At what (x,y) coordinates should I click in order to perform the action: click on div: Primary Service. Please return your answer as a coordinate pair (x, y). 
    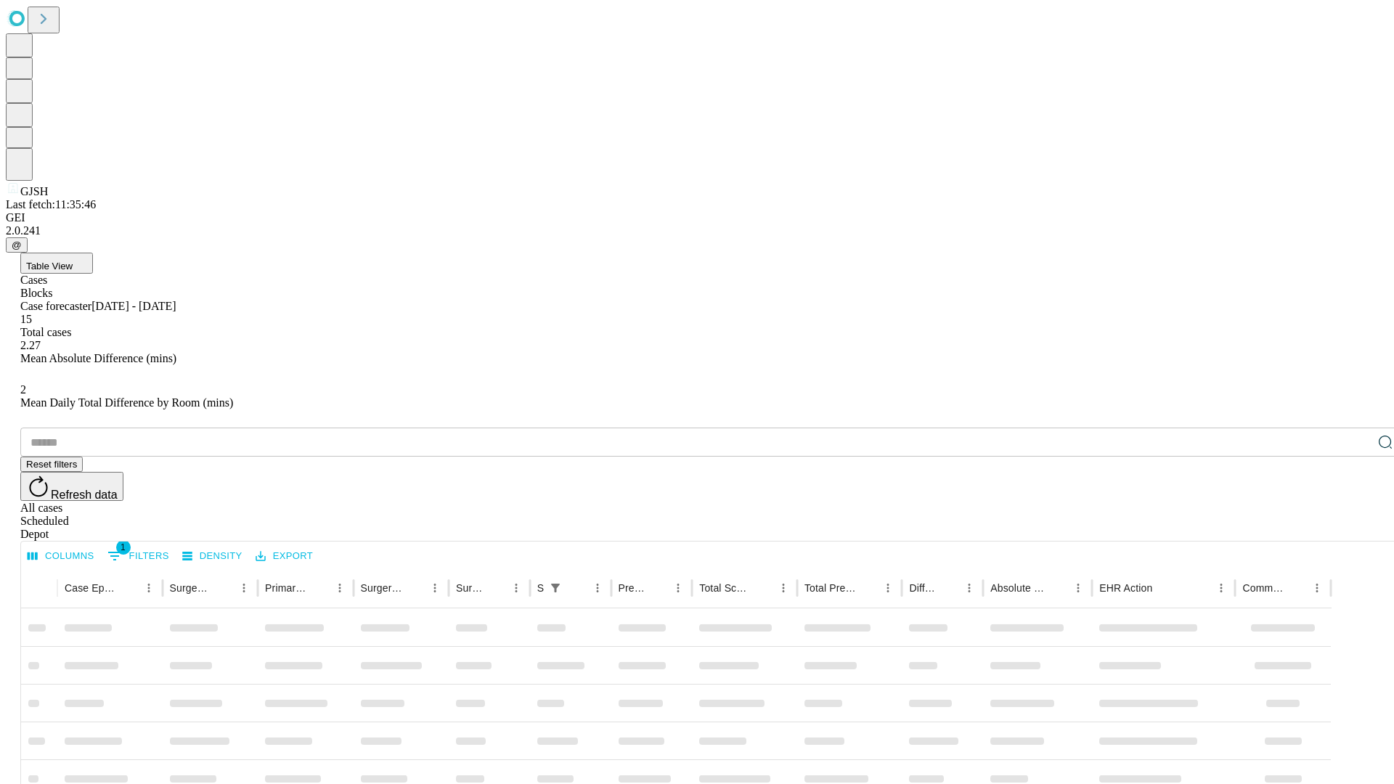
    Looking at the image, I should click on (286, 588).